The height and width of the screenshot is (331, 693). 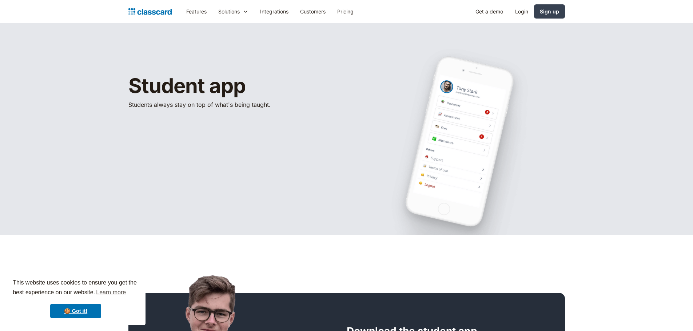 I want to click on p: Students always stay on top of what's being taught., so click(x=205, y=105).